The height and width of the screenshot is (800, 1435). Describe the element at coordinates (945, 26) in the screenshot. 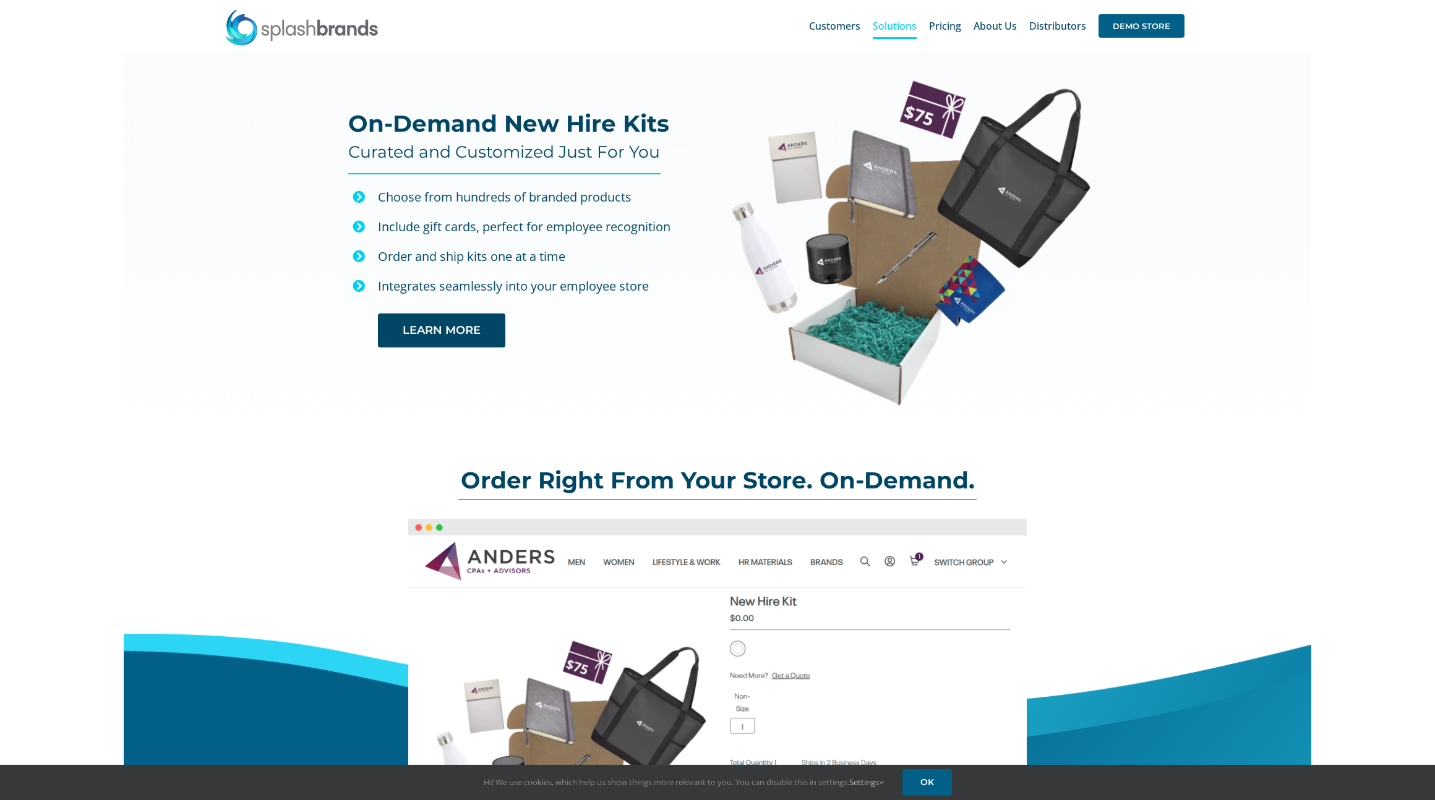

I see `a: Pricing` at that location.